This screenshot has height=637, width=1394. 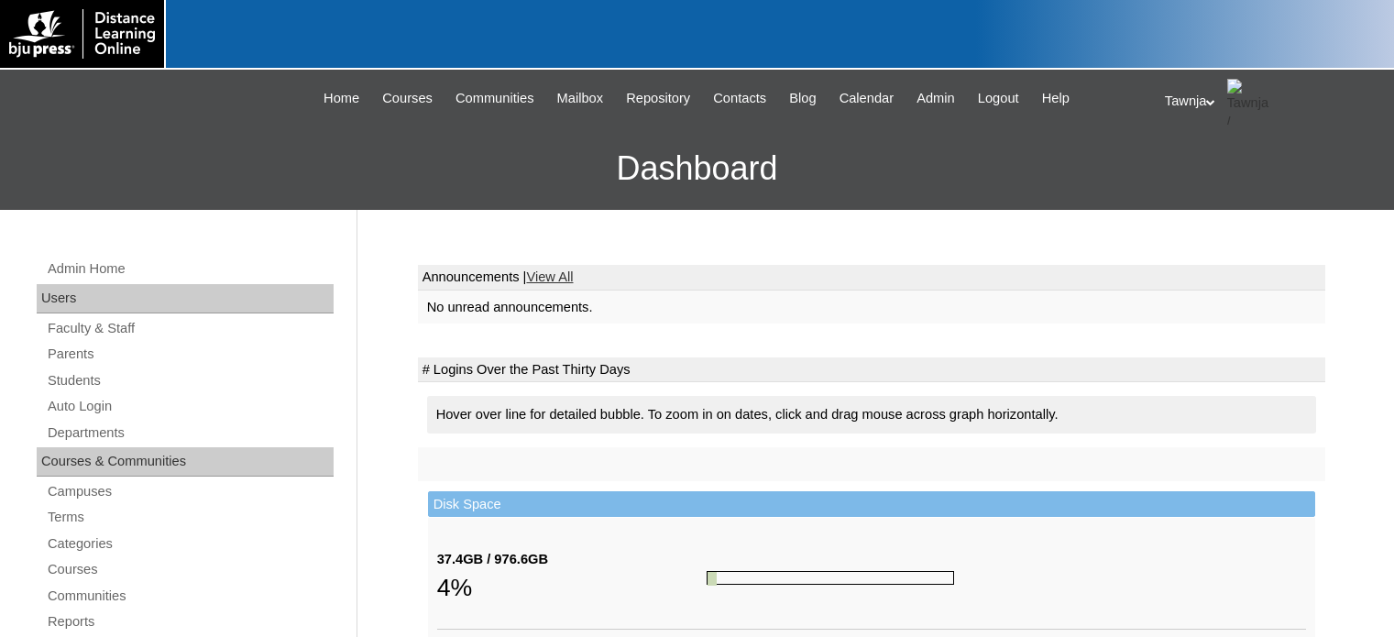 I want to click on td: Announcements |, so click(x=871, y=278).